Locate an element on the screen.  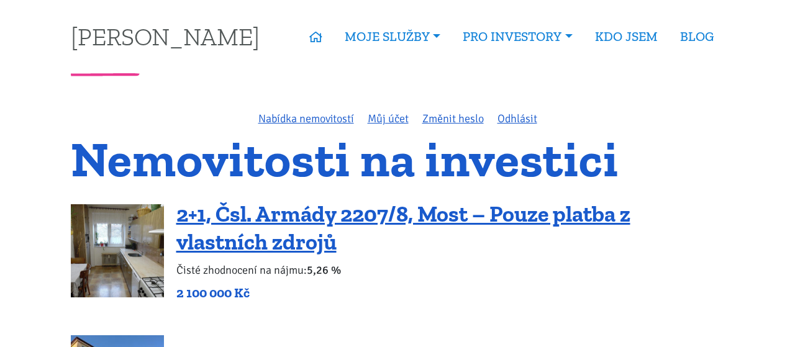
a: MOJE SLUŽBY is located at coordinates (393, 37).